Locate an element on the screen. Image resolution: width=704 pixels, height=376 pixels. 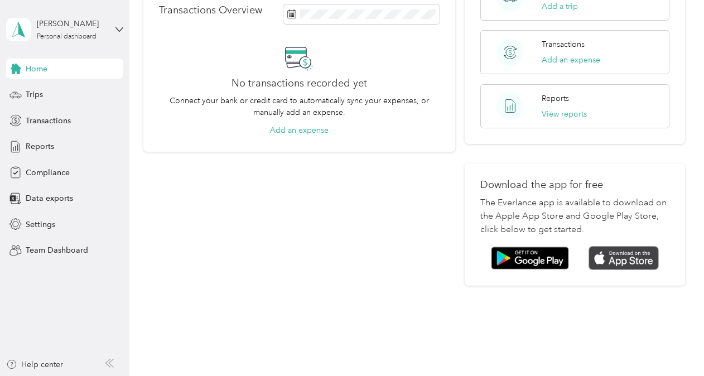
span: Trips is located at coordinates (34, 94).